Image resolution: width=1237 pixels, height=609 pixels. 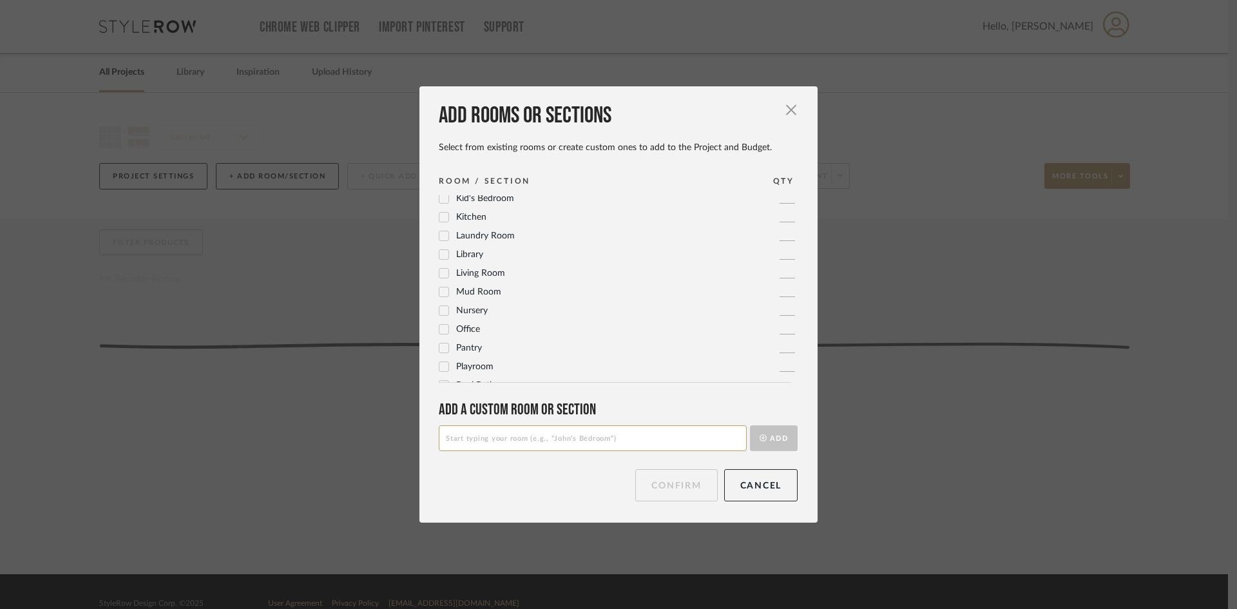 I want to click on span: Nursery, so click(x=472, y=310).